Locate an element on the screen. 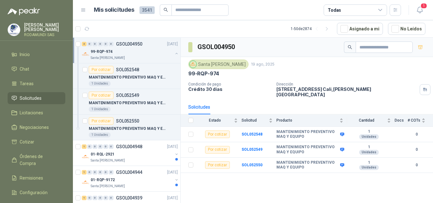 This screenshot has height=203, width=433. a: SOL052549 is located at coordinates (252, 150).